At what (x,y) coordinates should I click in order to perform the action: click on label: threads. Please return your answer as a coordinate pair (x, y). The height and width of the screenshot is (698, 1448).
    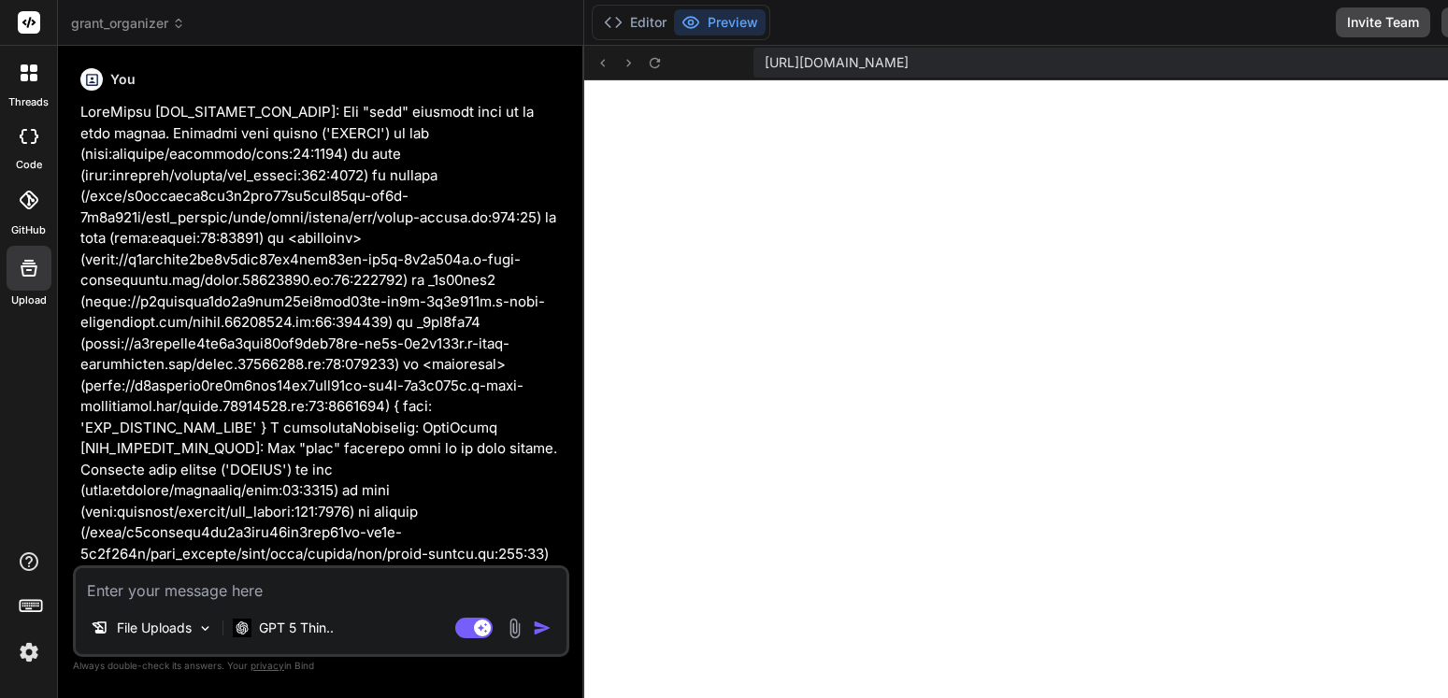
    Looking at the image, I should click on (28, 102).